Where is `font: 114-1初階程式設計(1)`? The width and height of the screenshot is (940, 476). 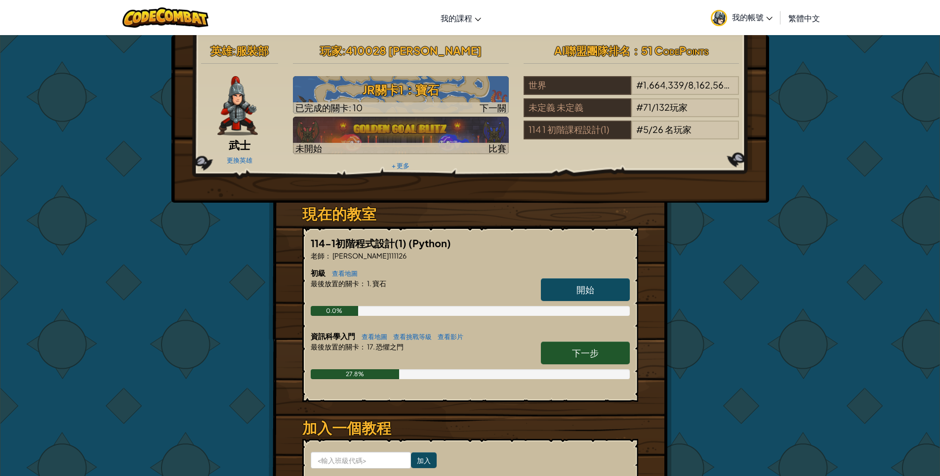 font: 114-1初階程式設計(1) is located at coordinates (359, 243).